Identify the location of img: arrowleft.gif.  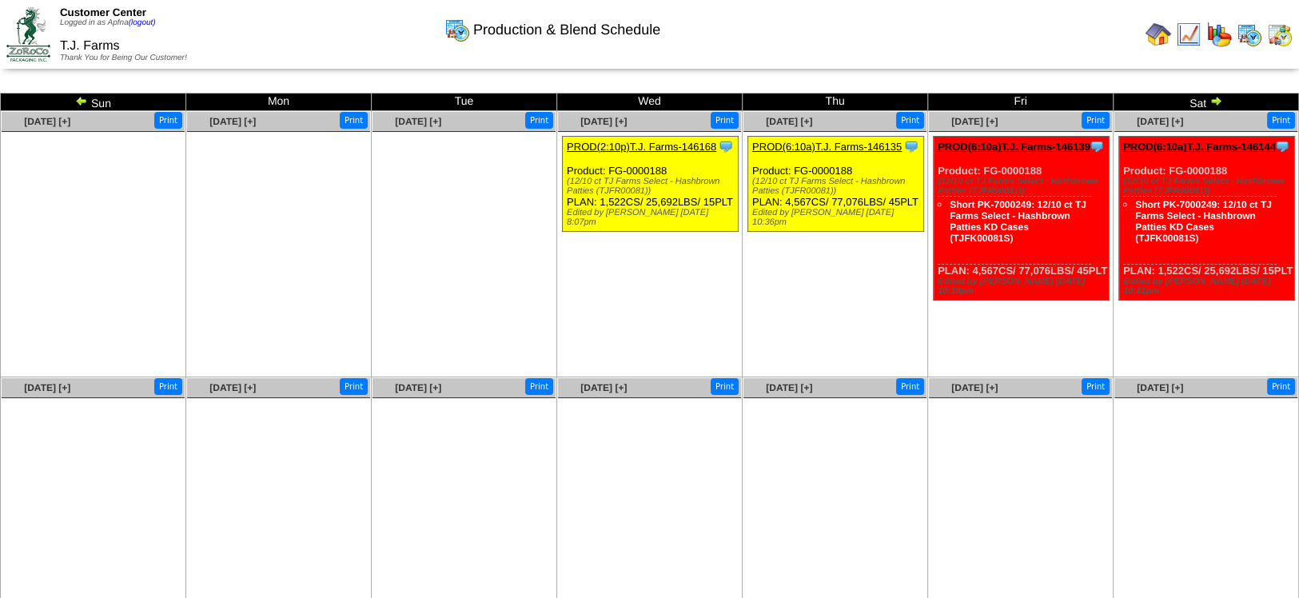
(82, 101).